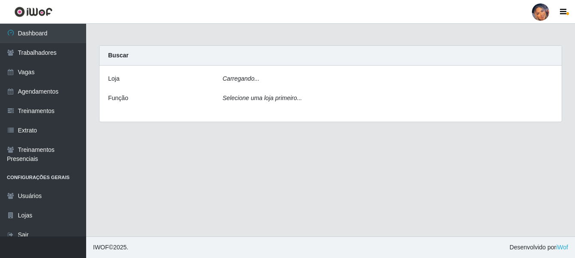 This screenshot has width=575, height=258. What do you see at coordinates (262, 98) in the screenshot?
I see `i: Selecione uma loja primeiro...` at bounding box center [262, 98].